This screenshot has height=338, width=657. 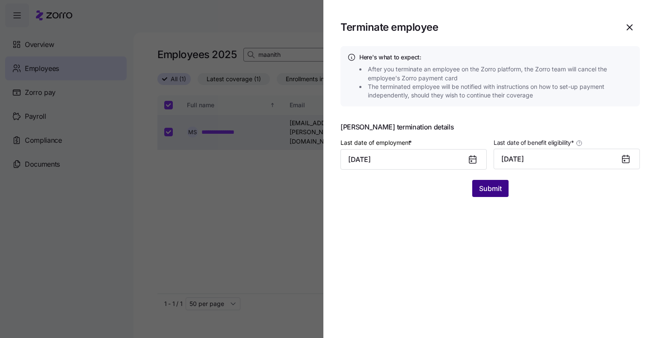 I want to click on span: After you terminate an employee on the Zorro platform, the Zorro team will cancel the employee's ..., so click(x=502, y=74).